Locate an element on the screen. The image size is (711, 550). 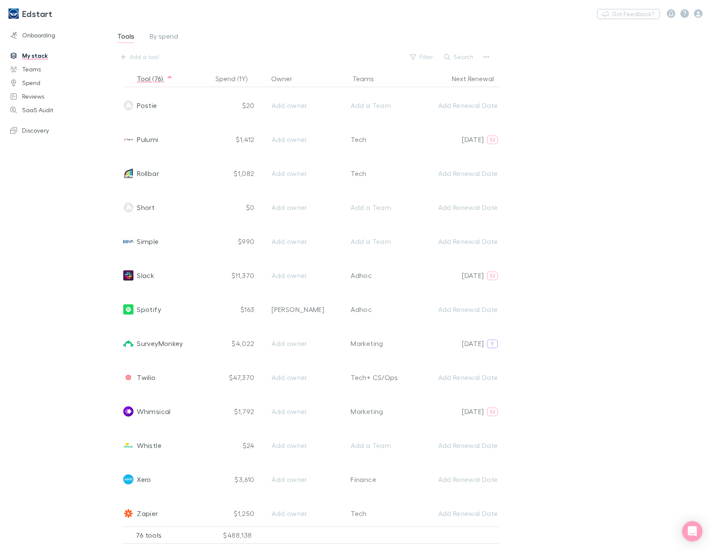
a: SaaS Audit is located at coordinates (54, 110).